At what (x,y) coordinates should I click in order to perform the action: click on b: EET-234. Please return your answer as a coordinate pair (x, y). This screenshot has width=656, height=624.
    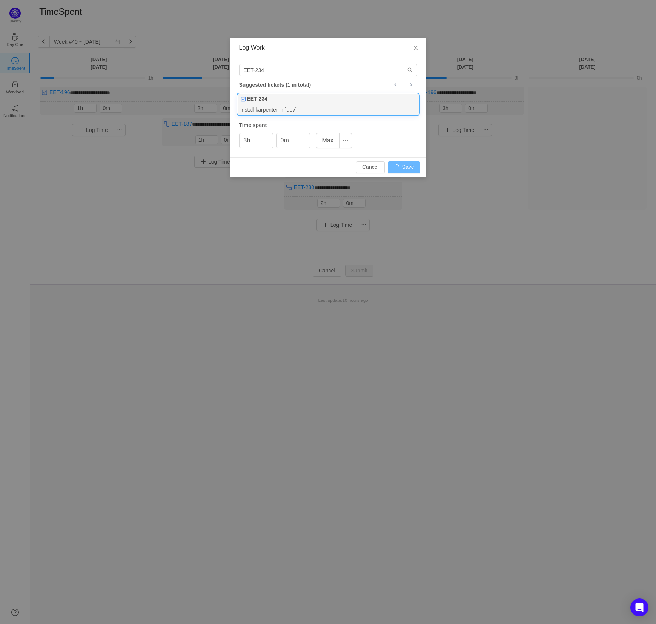
    Looking at the image, I should click on (257, 99).